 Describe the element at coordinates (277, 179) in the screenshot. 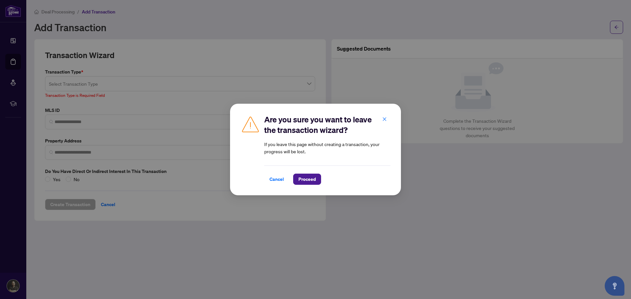

I see `button: Cancel` at that location.